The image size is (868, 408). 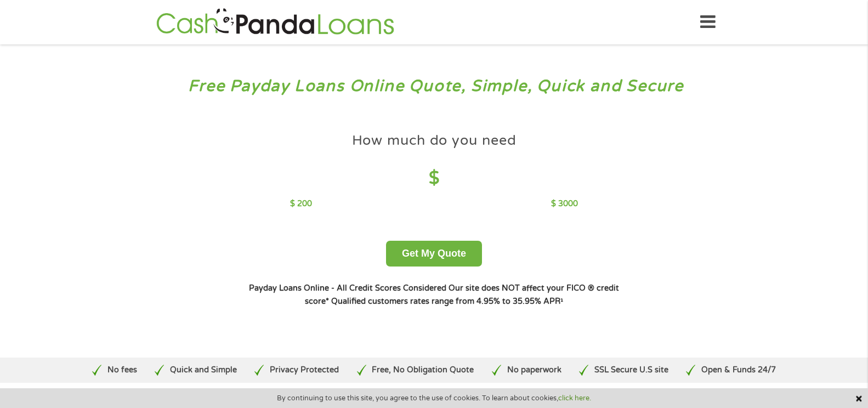 What do you see at coordinates (434, 86) in the screenshot?
I see `h3: Free Payday Loans Online Quote, Simple, Quick and Secure` at bounding box center [434, 86].